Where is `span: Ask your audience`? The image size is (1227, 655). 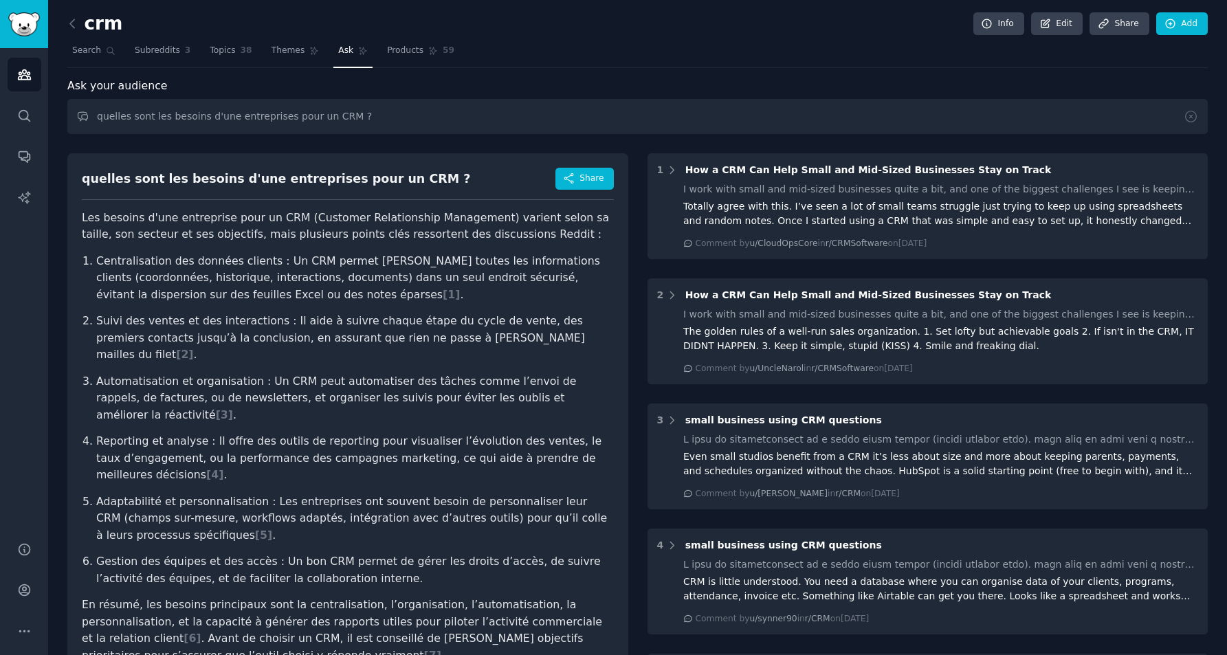
span: Ask your audience is located at coordinates (118, 86).